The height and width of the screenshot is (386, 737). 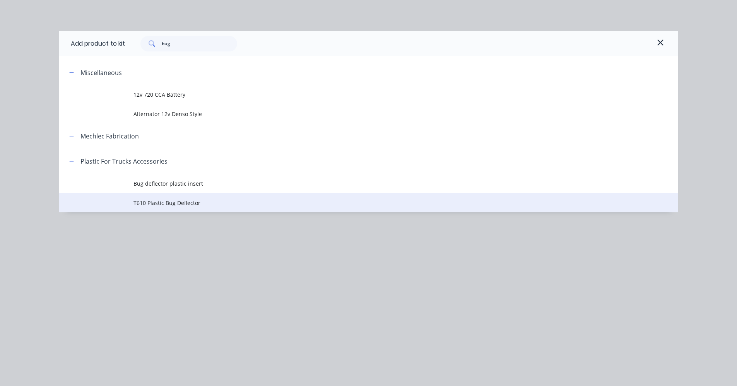 What do you see at coordinates (351, 114) in the screenshot?
I see `span: Alternator 12v Denso Style` at bounding box center [351, 114].